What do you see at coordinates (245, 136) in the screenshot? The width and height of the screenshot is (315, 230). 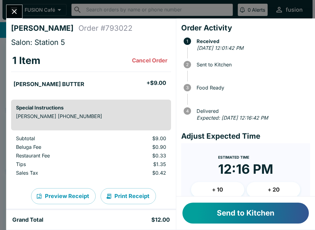 I see `h4: Adjust Expected Time` at bounding box center [245, 136].